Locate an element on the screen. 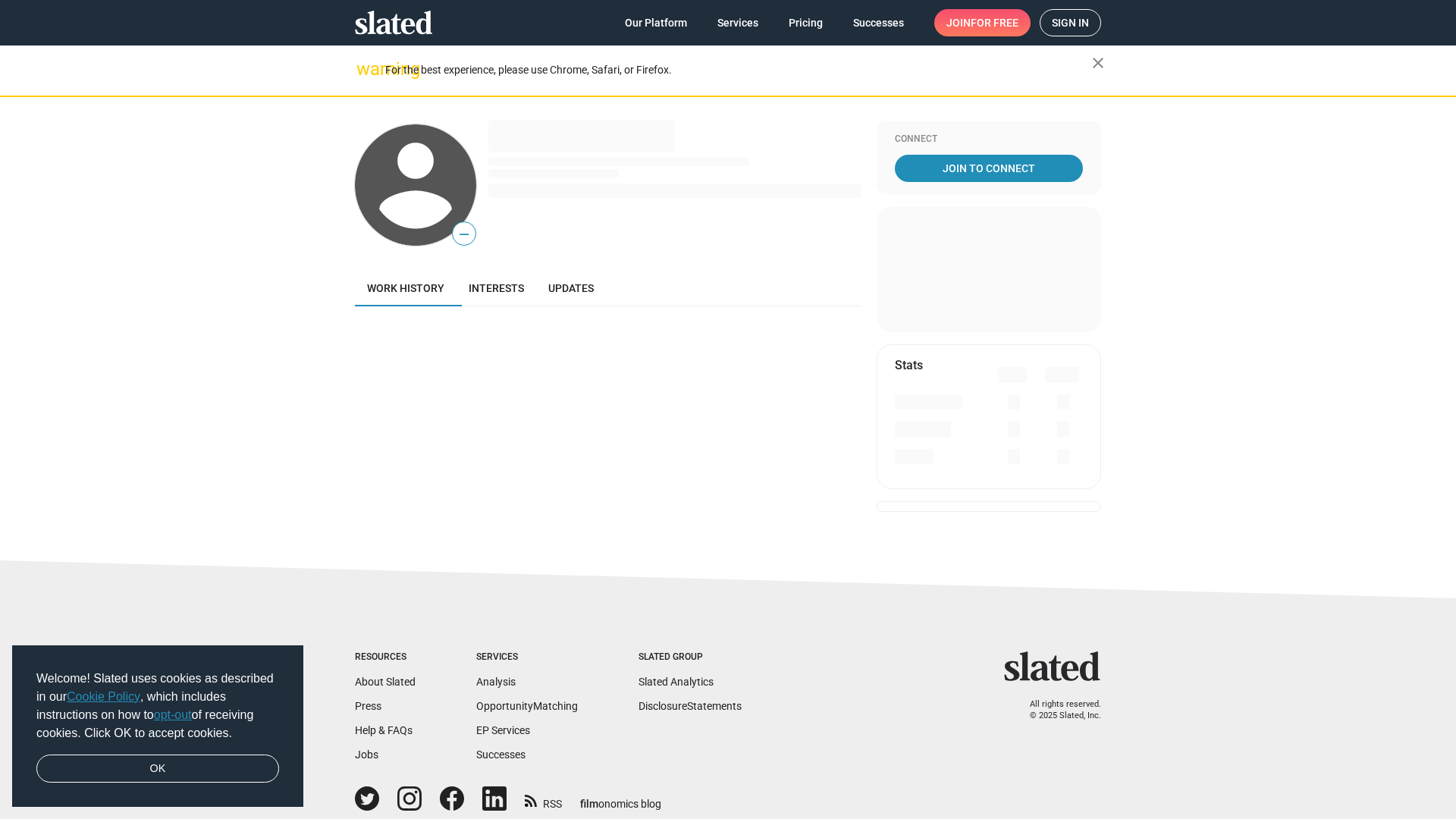 This screenshot has height=819, width=1456. a: Slated Analytics is located at coordinates (676, 682).